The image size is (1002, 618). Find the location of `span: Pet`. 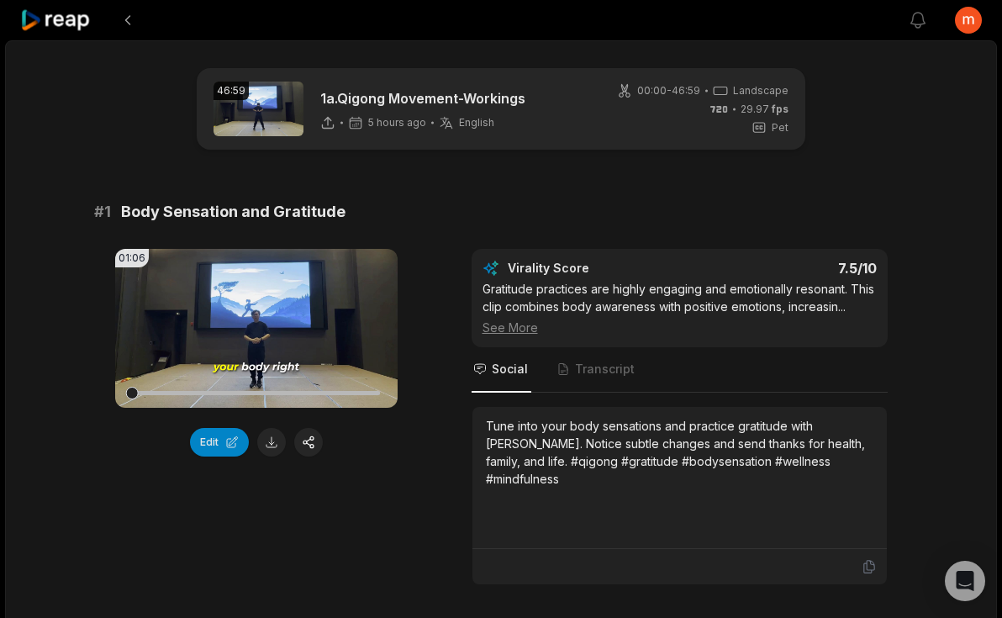

span: Pet is located at coordinates (780, 128).